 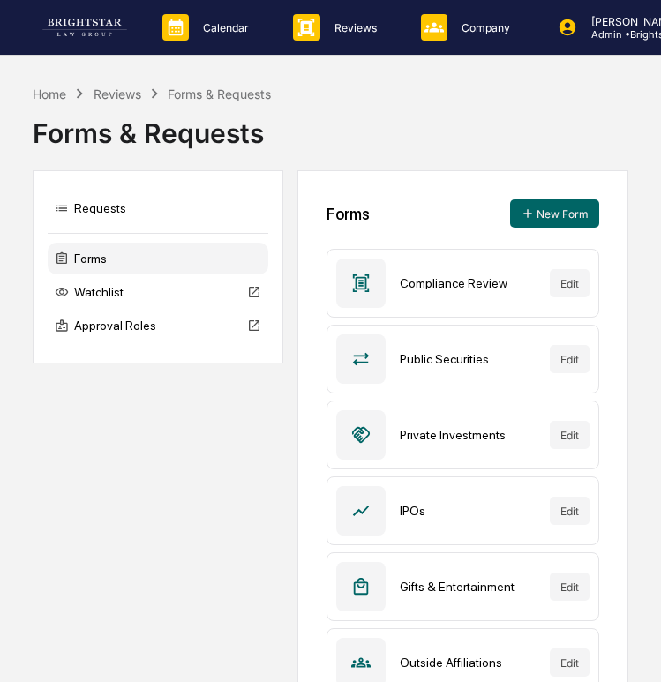 What do you see at coordinates (158, 326) in the screenshot?
I see `div: Approval Roles` at bounding box center [158, 326].